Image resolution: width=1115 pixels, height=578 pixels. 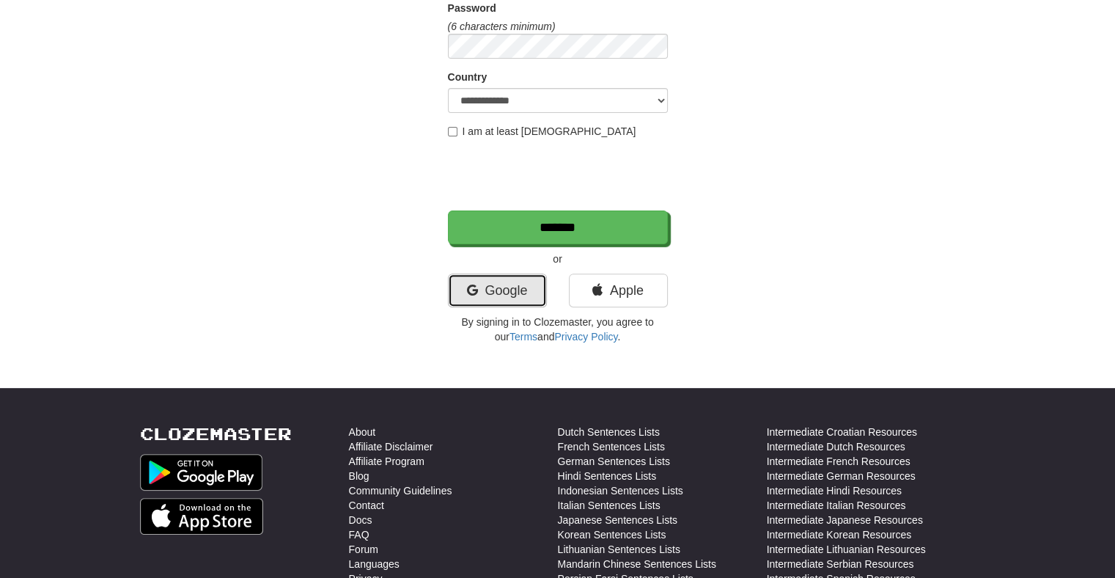 I want to click on a: Affiliate Program, so click(x=386, y=461).